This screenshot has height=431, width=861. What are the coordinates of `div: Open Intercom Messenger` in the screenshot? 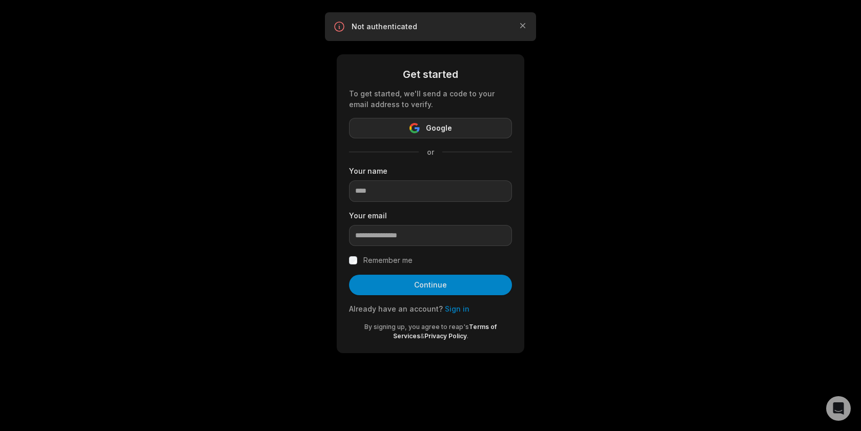 It's located at (838, 408).